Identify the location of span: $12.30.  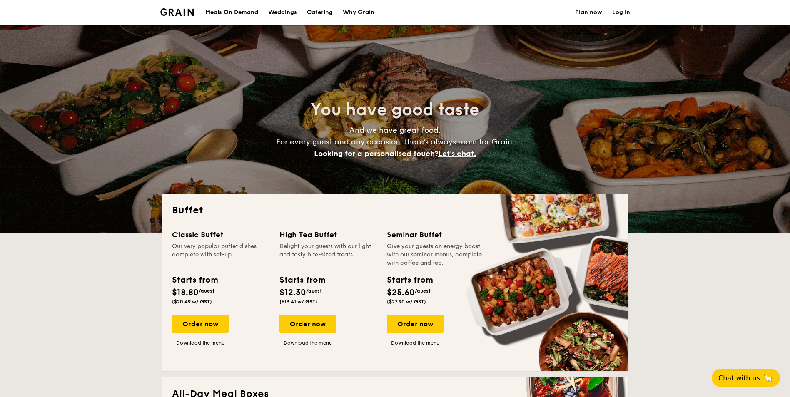
(293, 293).